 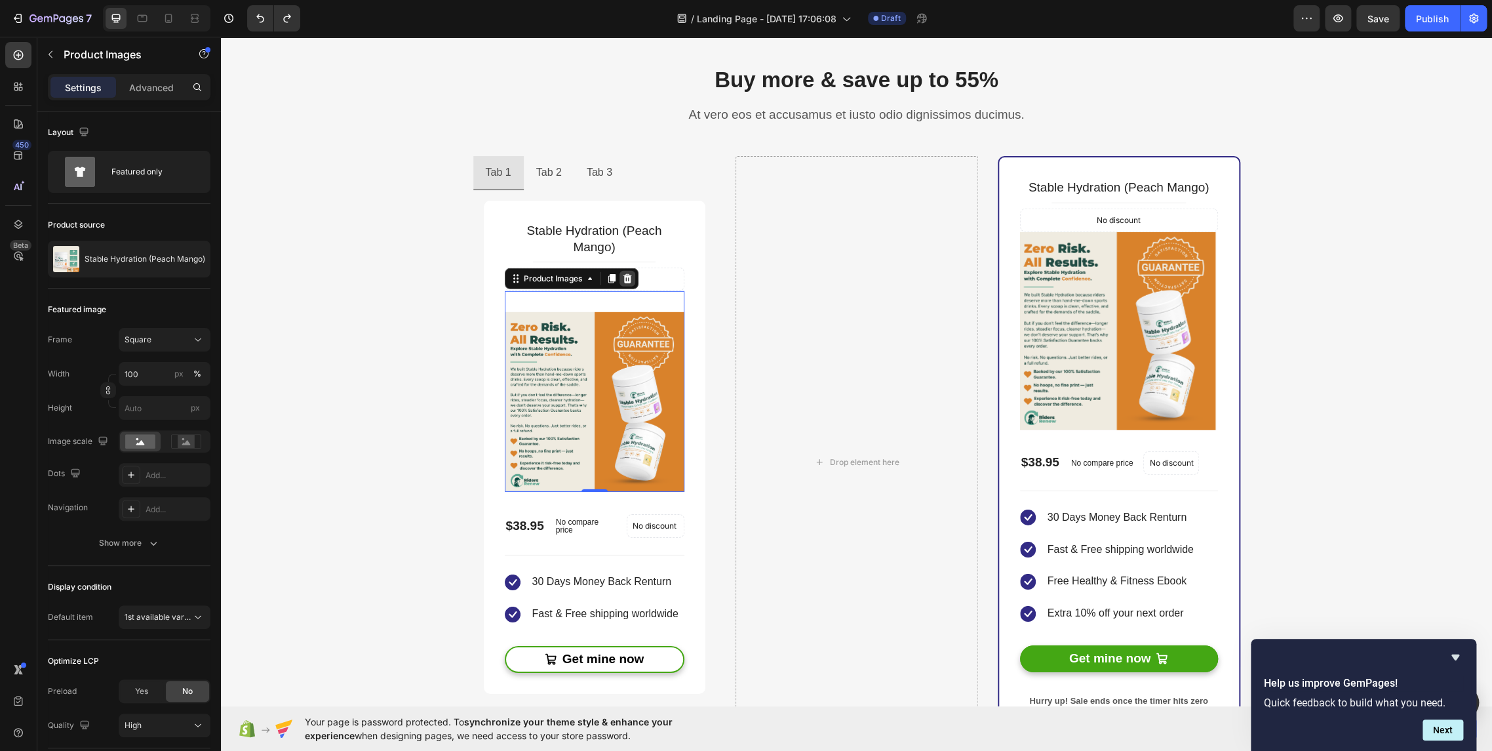 What do you see at coordinates (165, 340) in the screenshot?
I see `button: Square` at bounding box center [165, 340].